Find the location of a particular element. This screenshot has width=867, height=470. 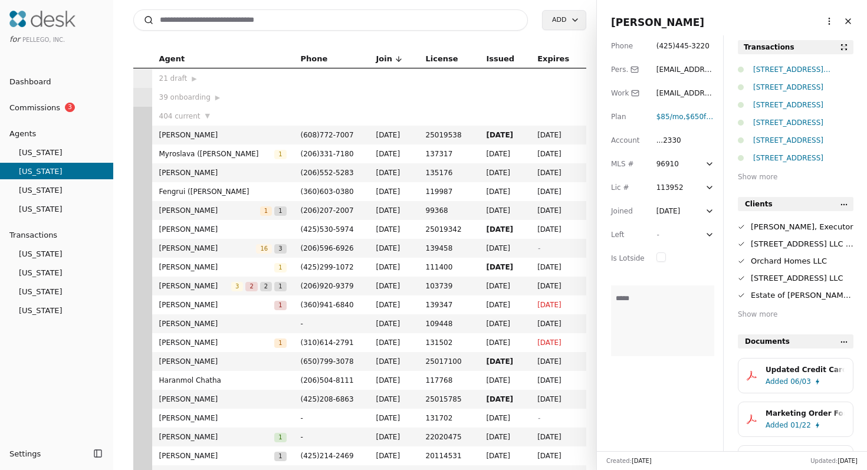

span: 109448 is located at coordinates (449, 324).